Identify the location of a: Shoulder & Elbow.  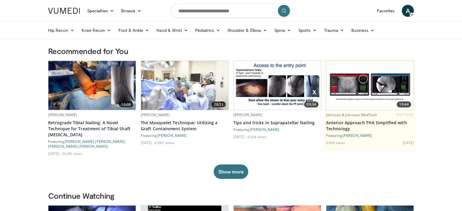
(247, 30).